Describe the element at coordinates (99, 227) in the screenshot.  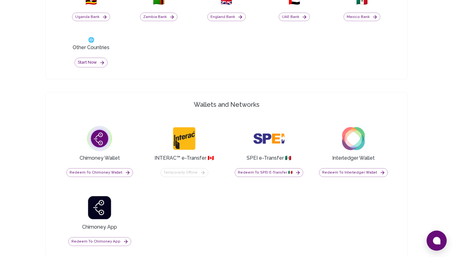
I see `h3: Chimoney App` at that location.